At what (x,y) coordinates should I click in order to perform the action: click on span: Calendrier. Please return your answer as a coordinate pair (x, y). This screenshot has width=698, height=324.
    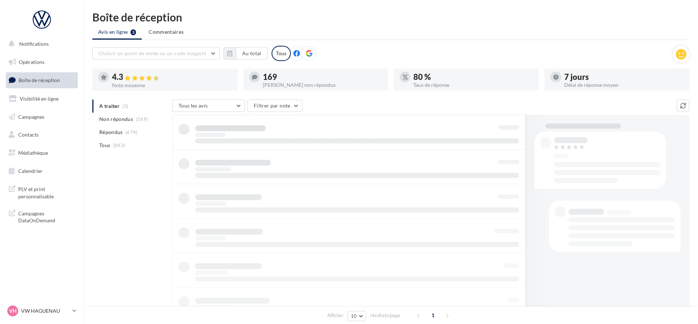
    Looking at the image, I should click on (30, 171).